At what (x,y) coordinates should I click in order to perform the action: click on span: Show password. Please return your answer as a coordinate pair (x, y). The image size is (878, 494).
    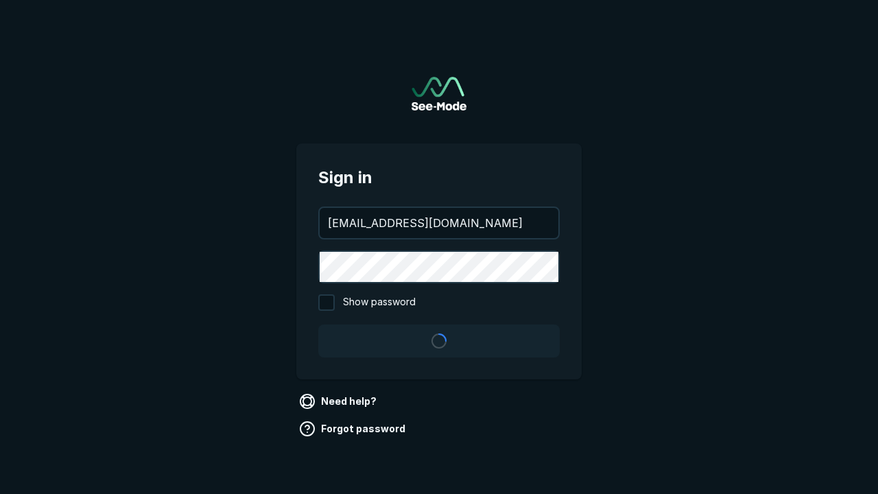
    Looking at the image, I should click on (379, 302).